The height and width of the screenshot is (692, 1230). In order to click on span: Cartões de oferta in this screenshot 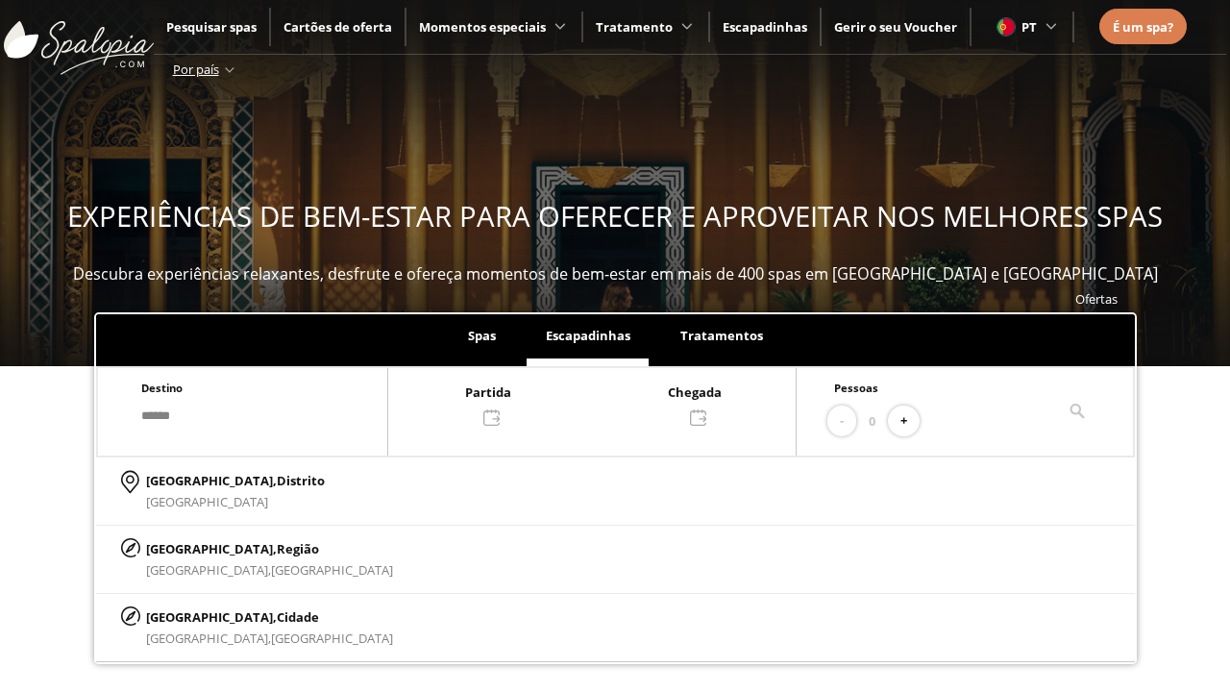, I will do `click(337, 27)`.